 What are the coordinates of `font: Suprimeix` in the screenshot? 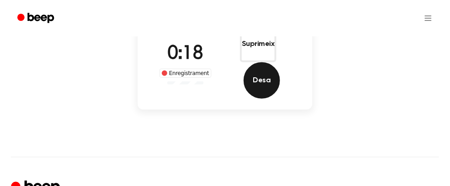 It's located at (258, 44).